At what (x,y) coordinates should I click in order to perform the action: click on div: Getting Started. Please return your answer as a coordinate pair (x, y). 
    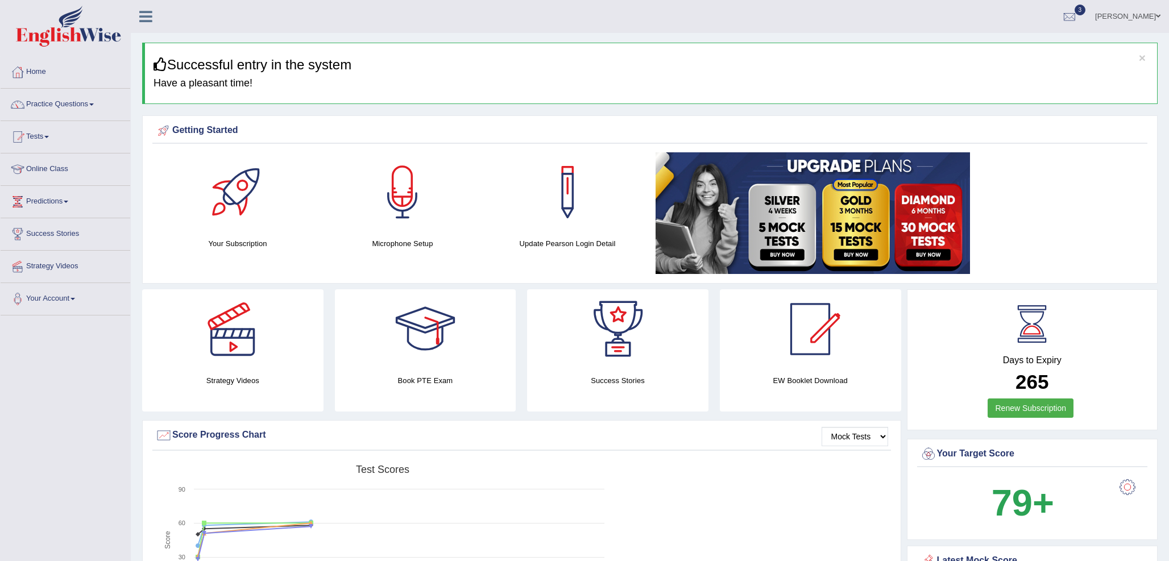
    Looking at the image, I should click on (650, 131).